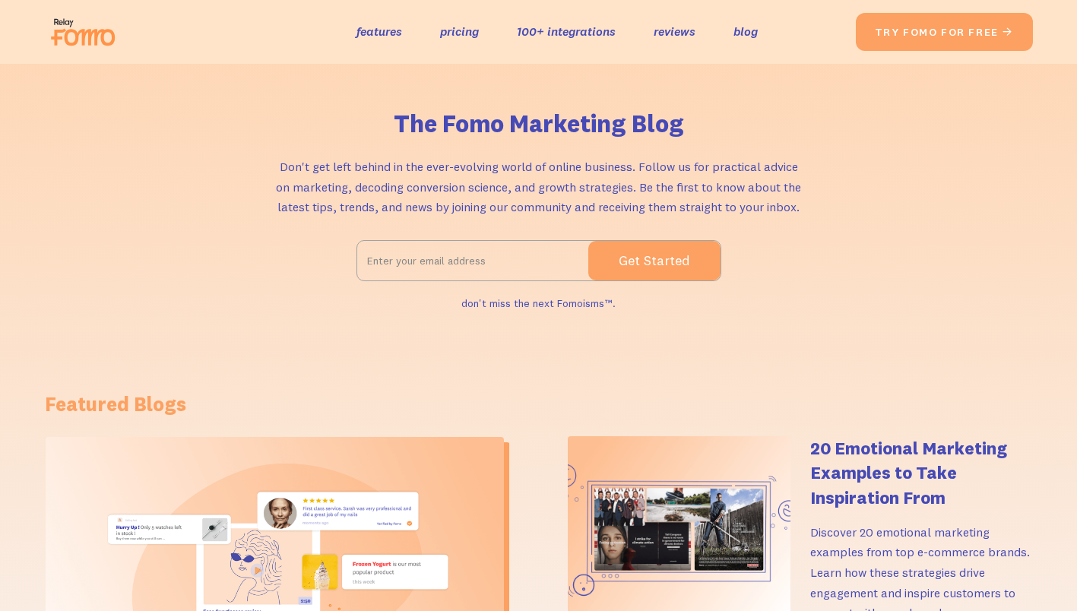  I want to click on h1: The Fomo Marketing Blog, so click(539, 124).